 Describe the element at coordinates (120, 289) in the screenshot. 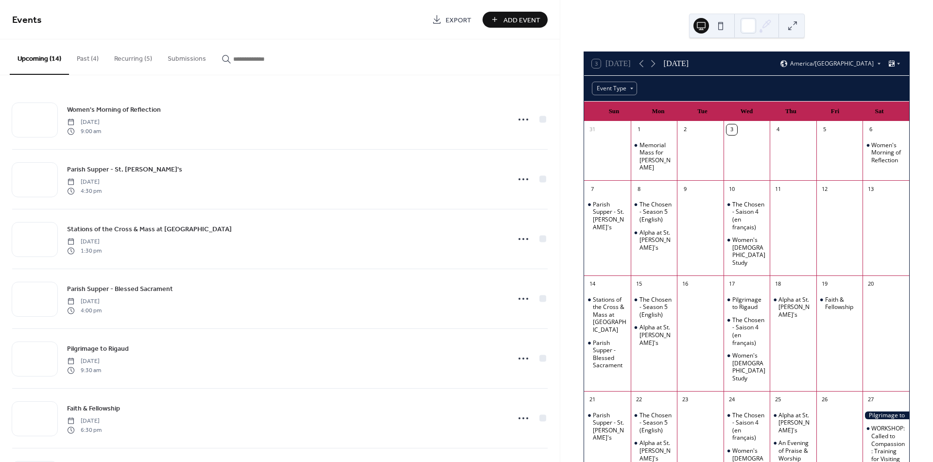

I see `span: Parish Supper - Blessed Sacrament` at that location.